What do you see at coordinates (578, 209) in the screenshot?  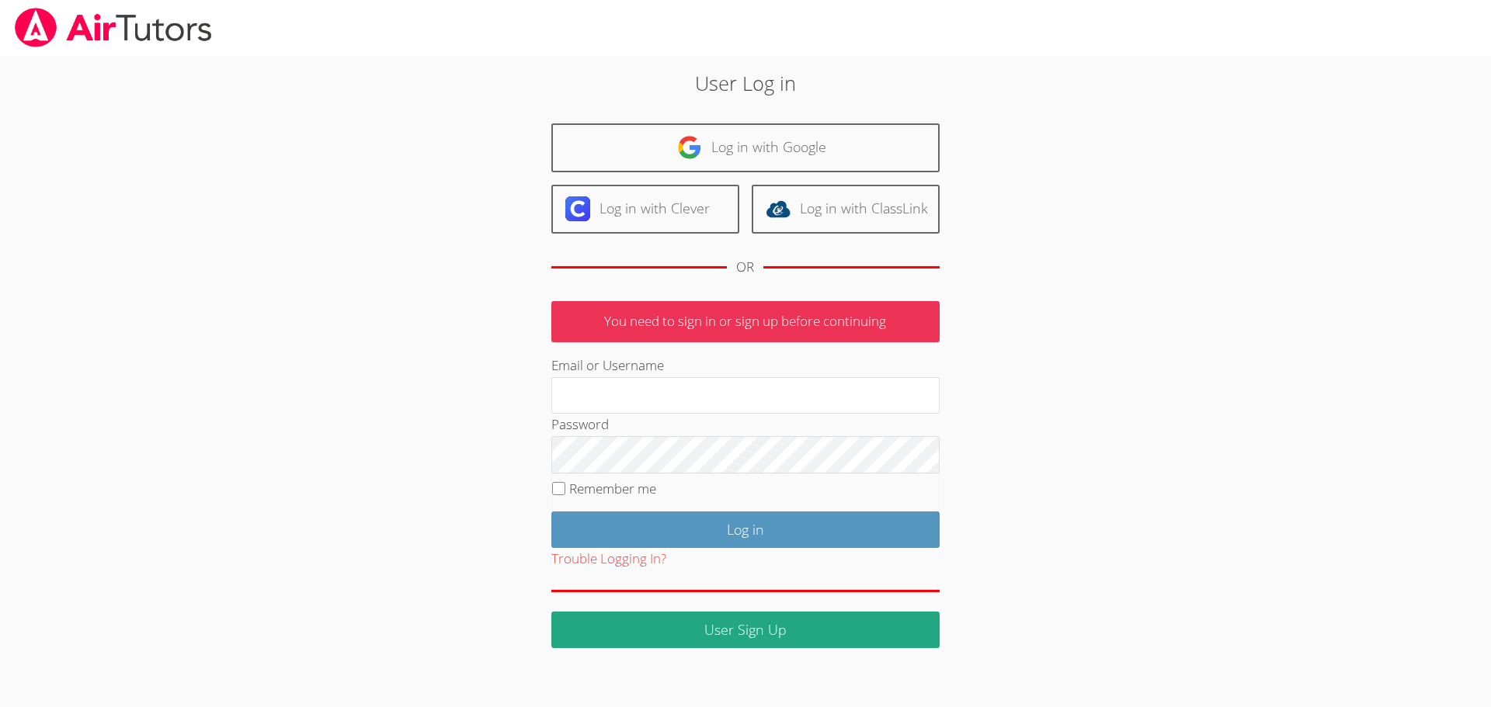 I see `img: clever-logo-6eab21bc6e7a338710f1a6ff85c0baf02591cd810cc4098c63d3a4b26e2feb20.svg` at bounding box center [578, 209].